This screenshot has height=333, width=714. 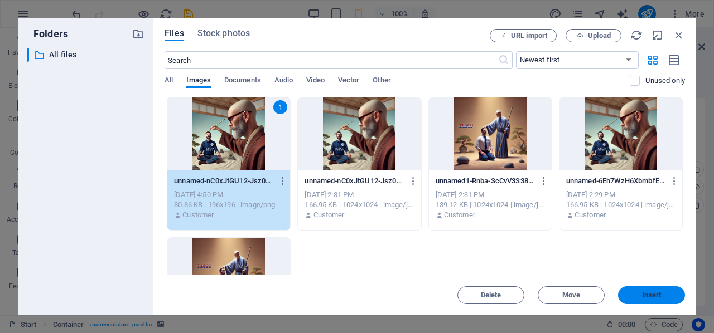 What do you see at coordinates (529, 36) in the screenshot?
I see `span: URL import` at bounding box center [529, 36].